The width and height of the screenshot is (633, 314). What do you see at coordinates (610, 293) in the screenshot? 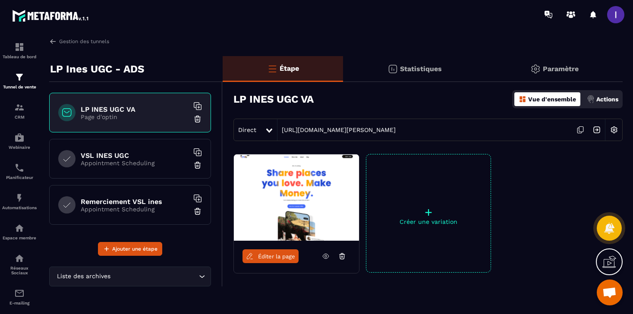
I see `a: Ouvrir le chat` at bounding box center [610, 293].